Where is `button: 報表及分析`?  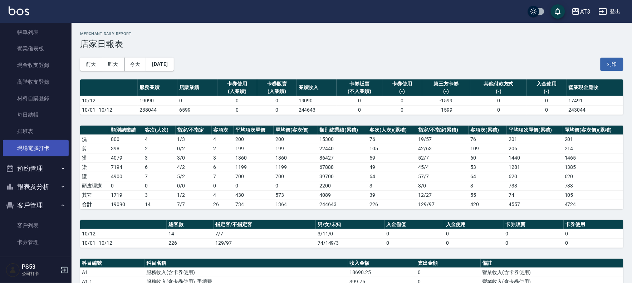 button: 報表及分析 is located at coordinates (36, 187).